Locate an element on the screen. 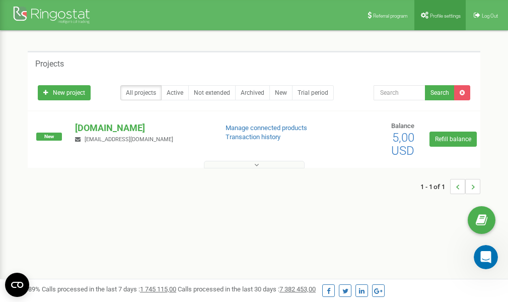  span: Calls processed in the last 30 days : is located at coordinates (247, 289).